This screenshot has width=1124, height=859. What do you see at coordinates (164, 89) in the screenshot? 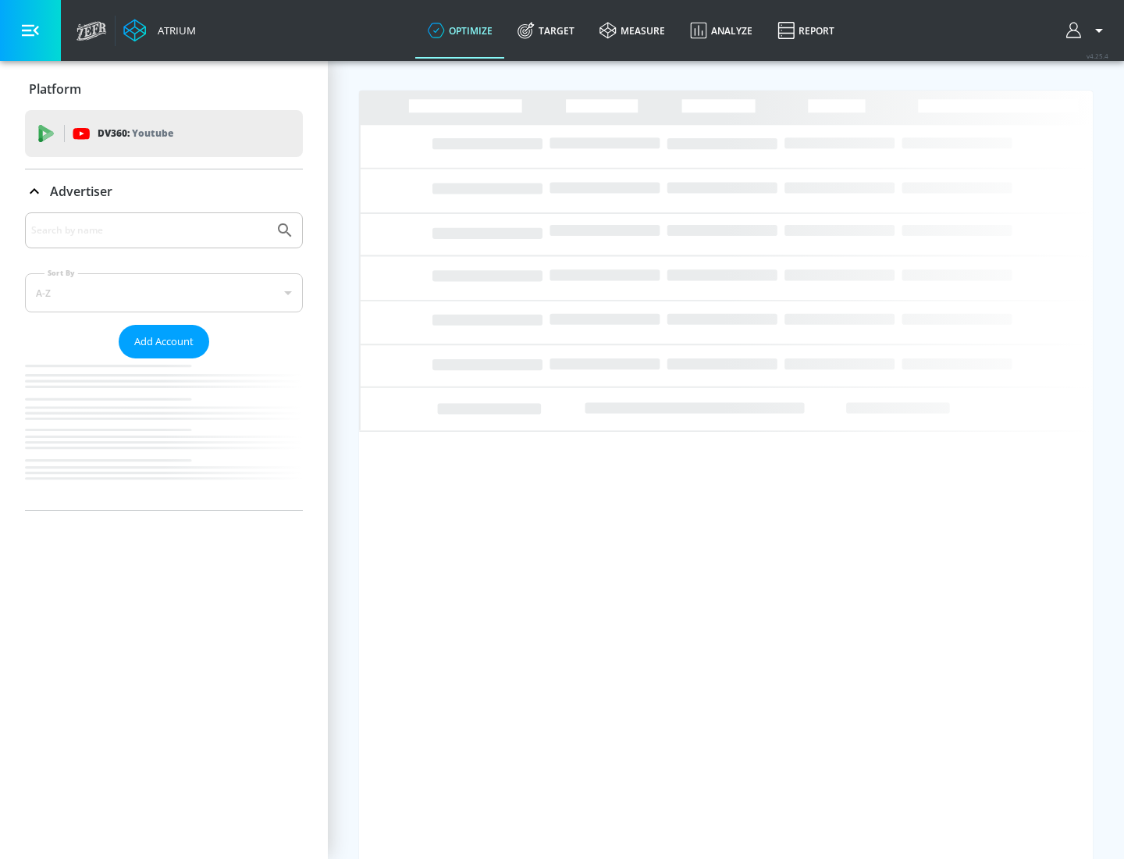
I see `div: Platform` at bounding box center [164, 89].